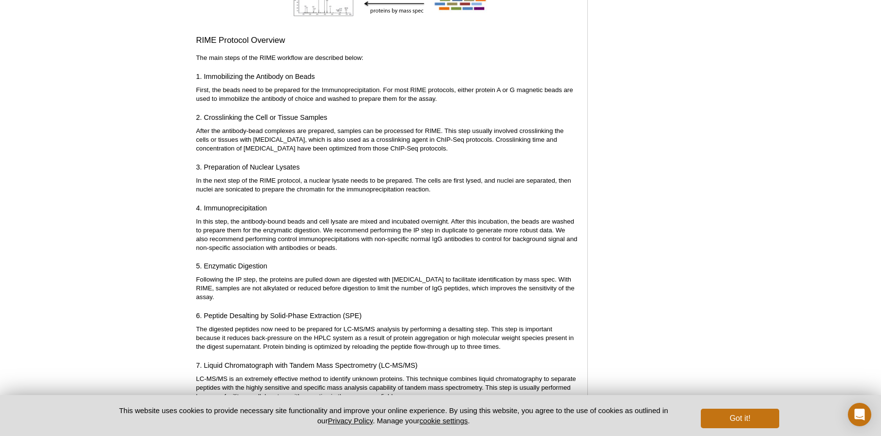 The width and height of the screenshot is (881, 436). What do you see at coordinates (740, 418) in the screenshot?
I see `button: Got it!` at bounding box center [740, 418].